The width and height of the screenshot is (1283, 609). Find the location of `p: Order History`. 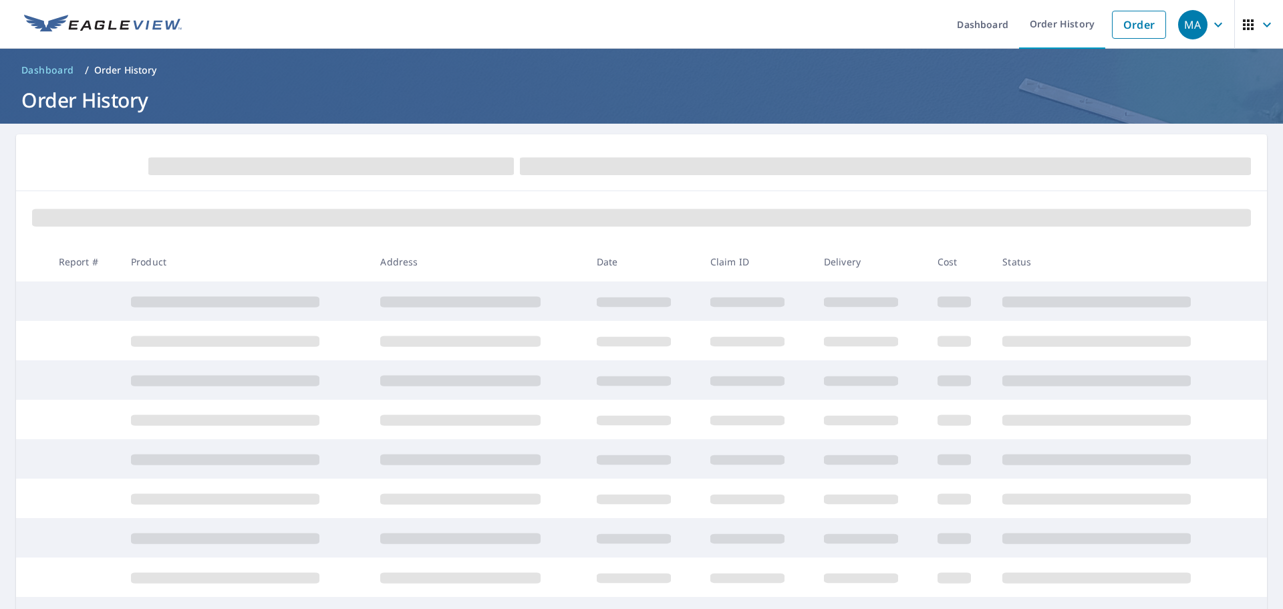

p: Order History is located at coordinates (126, 70).